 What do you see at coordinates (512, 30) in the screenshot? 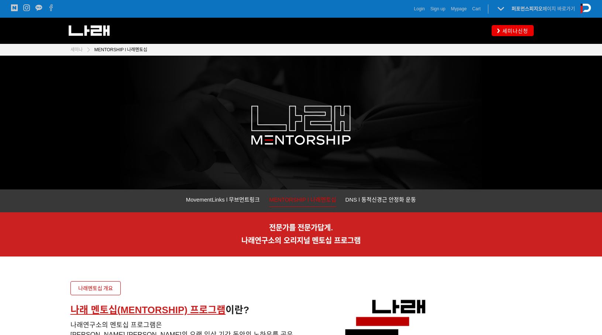
I see `a: 세미나신청` at bounding box center [512, 30].